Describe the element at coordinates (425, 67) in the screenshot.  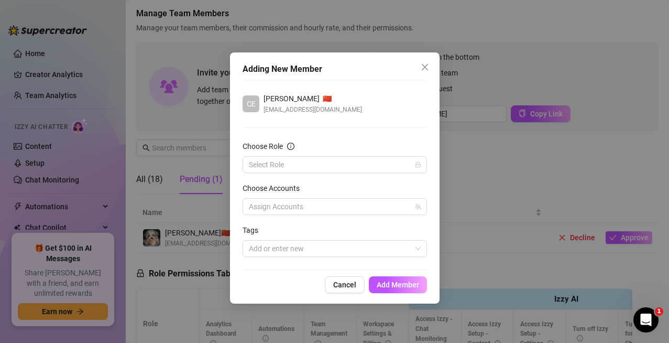
I see `span: Close` at that location.